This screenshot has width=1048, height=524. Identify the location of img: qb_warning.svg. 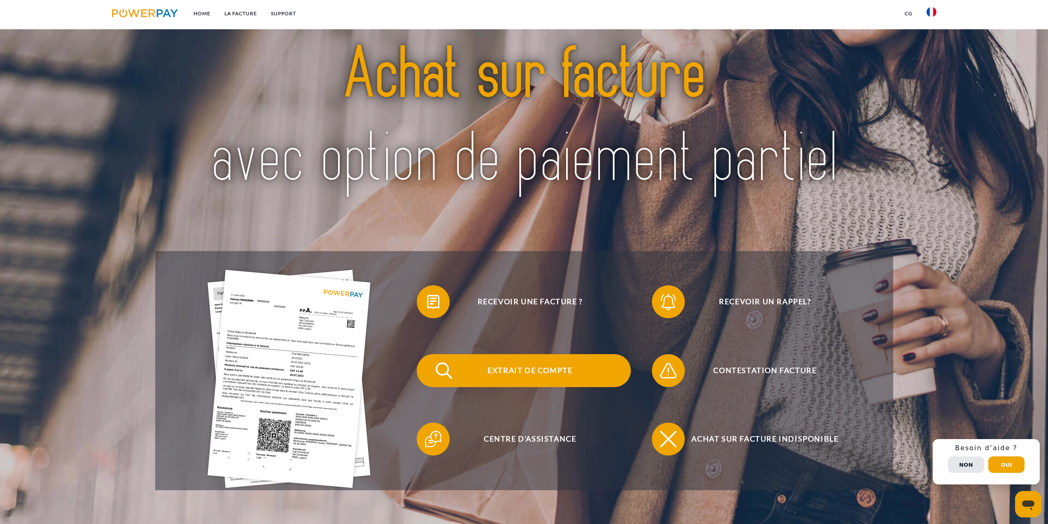
(669, 370).